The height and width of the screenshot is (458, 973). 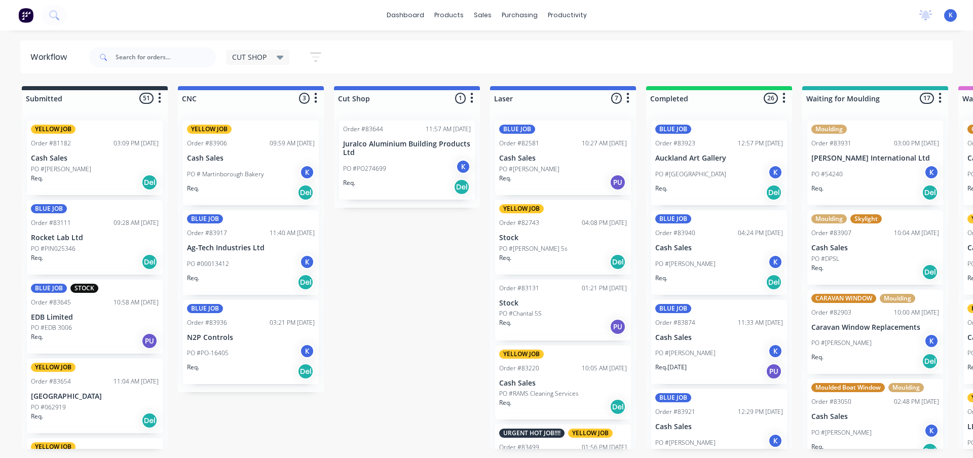 What do you see at coordinates (51, 57) in the screenshot?
I see `div: Workflow` at bounding box center [51, 57].